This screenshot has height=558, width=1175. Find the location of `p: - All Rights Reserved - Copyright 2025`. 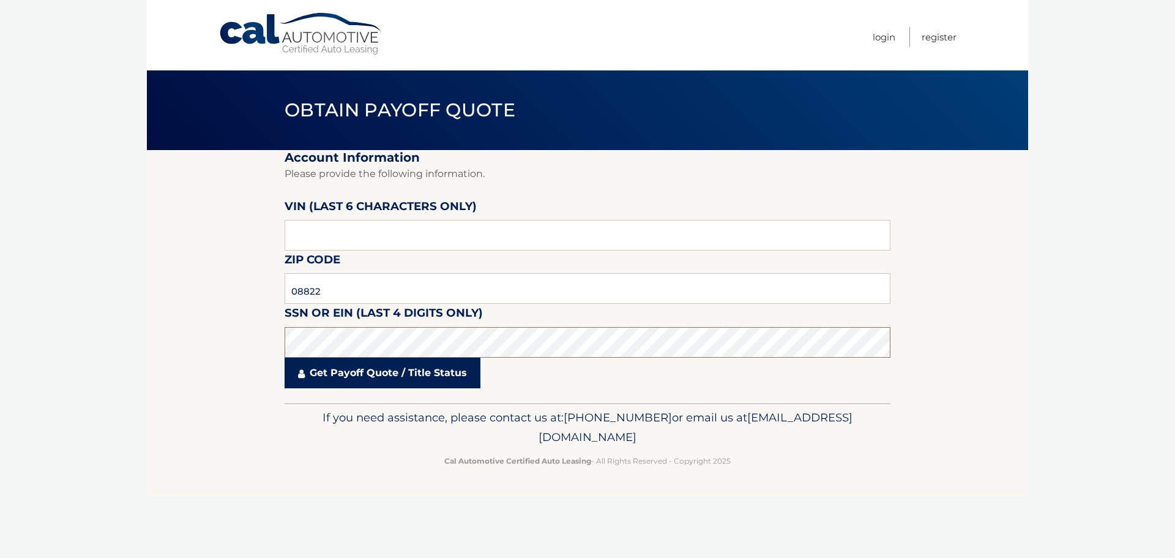

p: - All Rights Reserved - Copyright 2025 is located at coordinates (588, 460).